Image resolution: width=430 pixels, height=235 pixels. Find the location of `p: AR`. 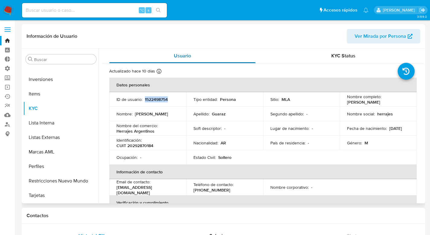

p: AR is located at coordinates (223, 143).